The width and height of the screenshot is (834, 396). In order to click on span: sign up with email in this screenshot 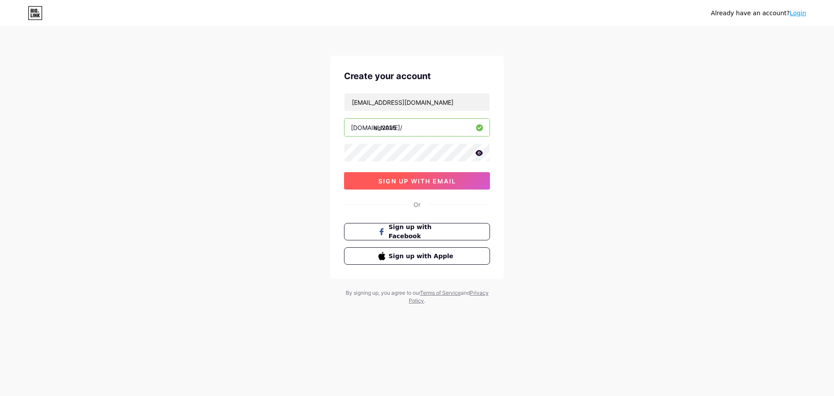, I will do `click(417, 181)`.